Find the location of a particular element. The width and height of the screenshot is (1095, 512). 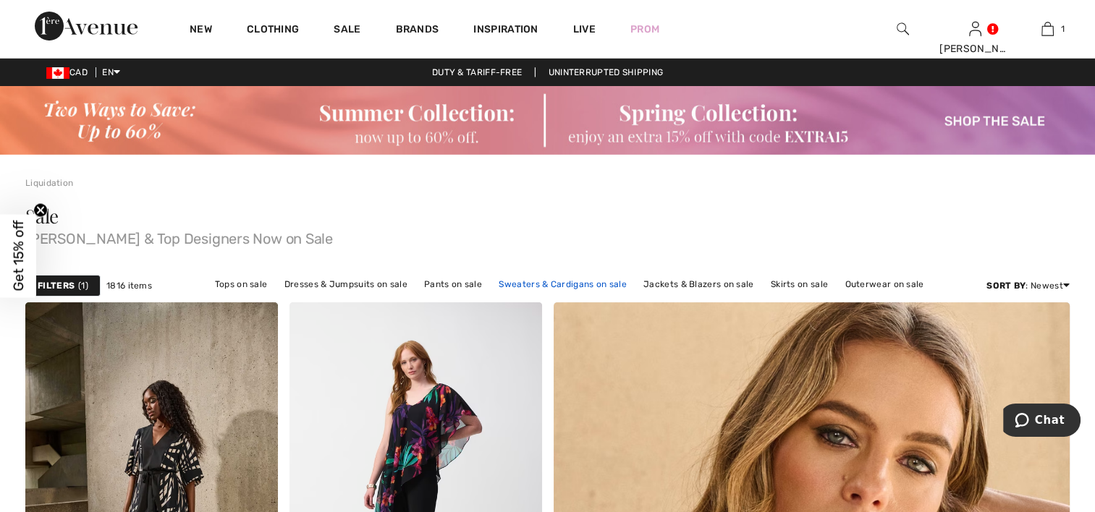

a: Outerwear on sale is located at coordinates (883, 284).